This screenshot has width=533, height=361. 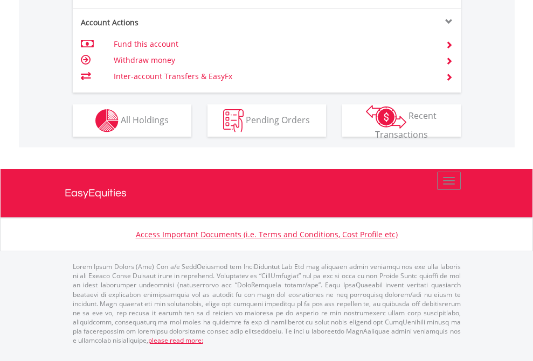 I want to click on td: Inter-account Transfers & EasyFx, so click(x=273, y=76).